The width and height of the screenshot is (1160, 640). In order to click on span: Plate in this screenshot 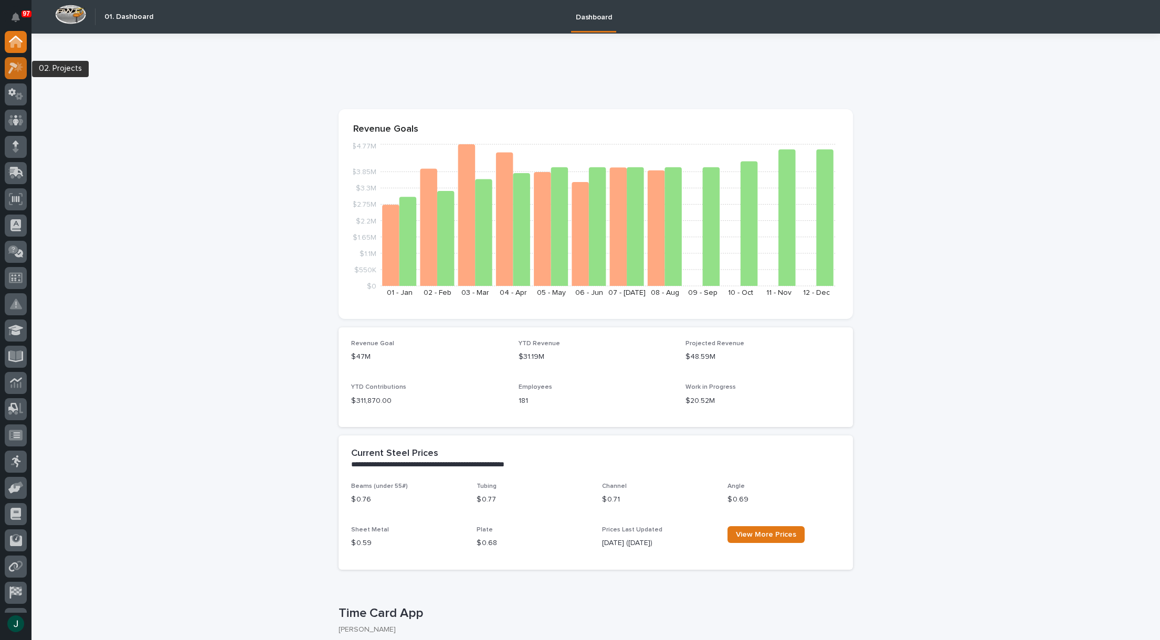, I will do `click(484, 530)`.